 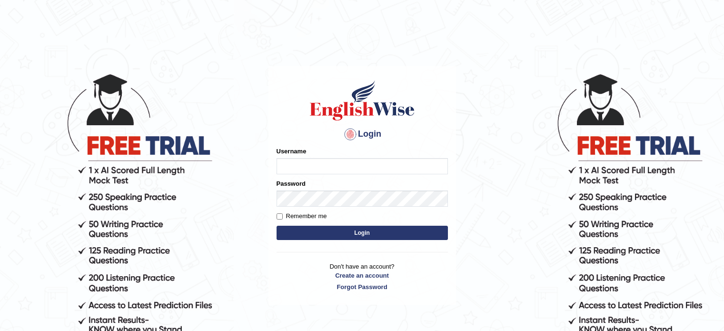 What do you see at coordinates (291, 183) in the screenshot?
I see `label: Password` at bounding box center [291, 183].